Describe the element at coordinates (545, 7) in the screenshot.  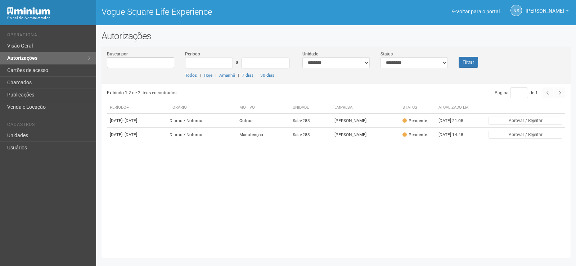
I see `span: Nicolle Silva` at that location.